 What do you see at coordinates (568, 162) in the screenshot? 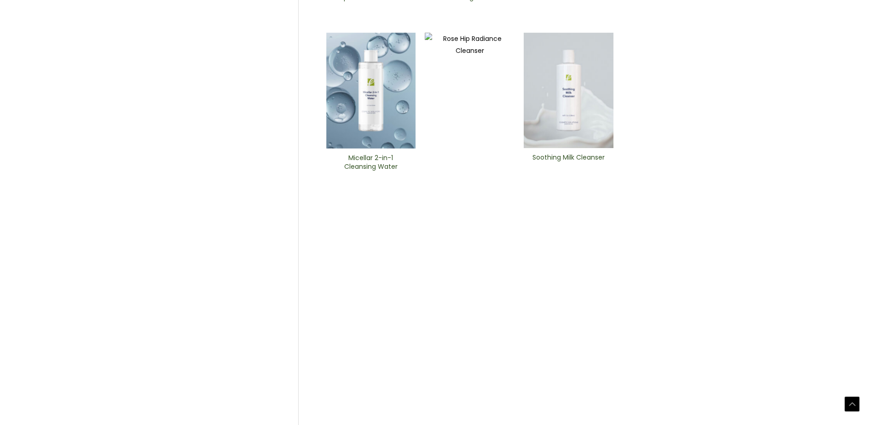
I see `h2: Soothing Milk Cleanser` at bounding box center [568, 162].